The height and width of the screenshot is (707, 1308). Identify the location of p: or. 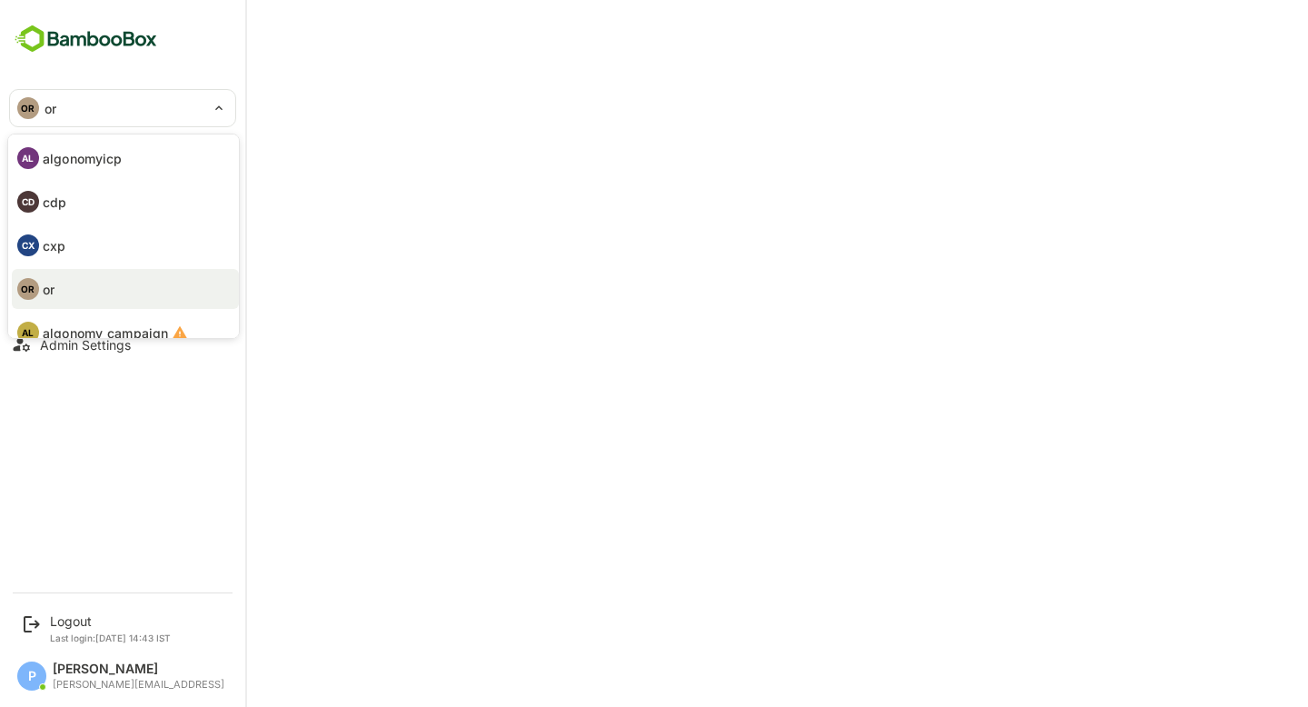
(48, 289).